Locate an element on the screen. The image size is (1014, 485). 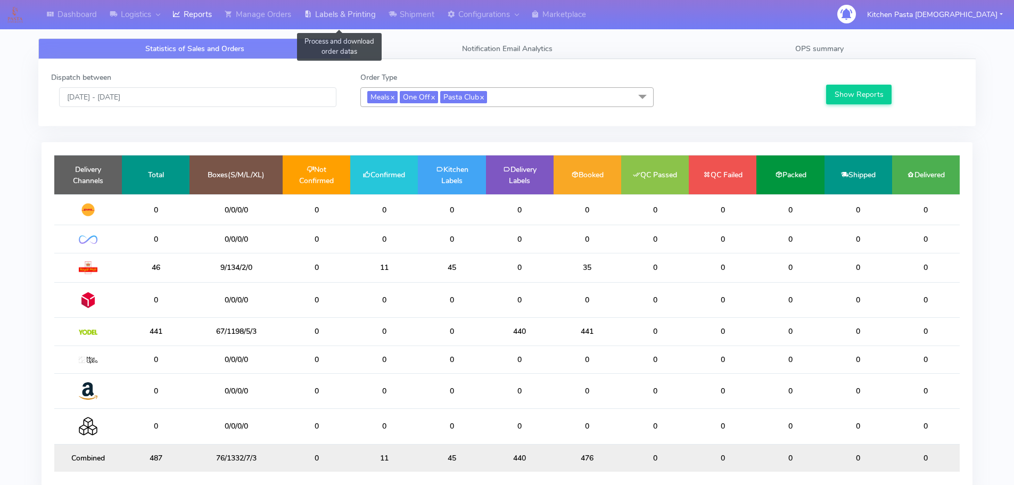
button: Show Reports is located at coordinates (859, 94).